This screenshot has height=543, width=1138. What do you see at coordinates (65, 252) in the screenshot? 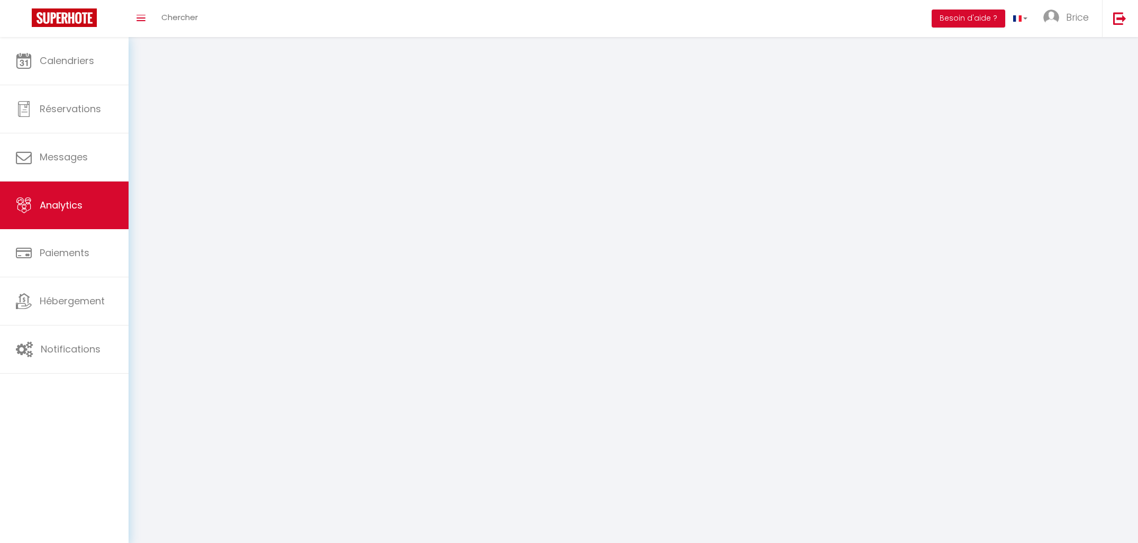
I see `span: Paiements` at bounding box center [65, 252].